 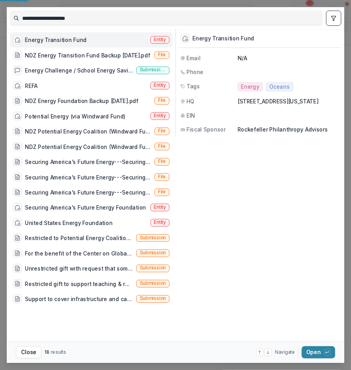 What do you see at coordinates (289, 129) in the screenshot?
I see `p: Rockefeller Philanthropy Advisors` at bounding box center [289, 129].